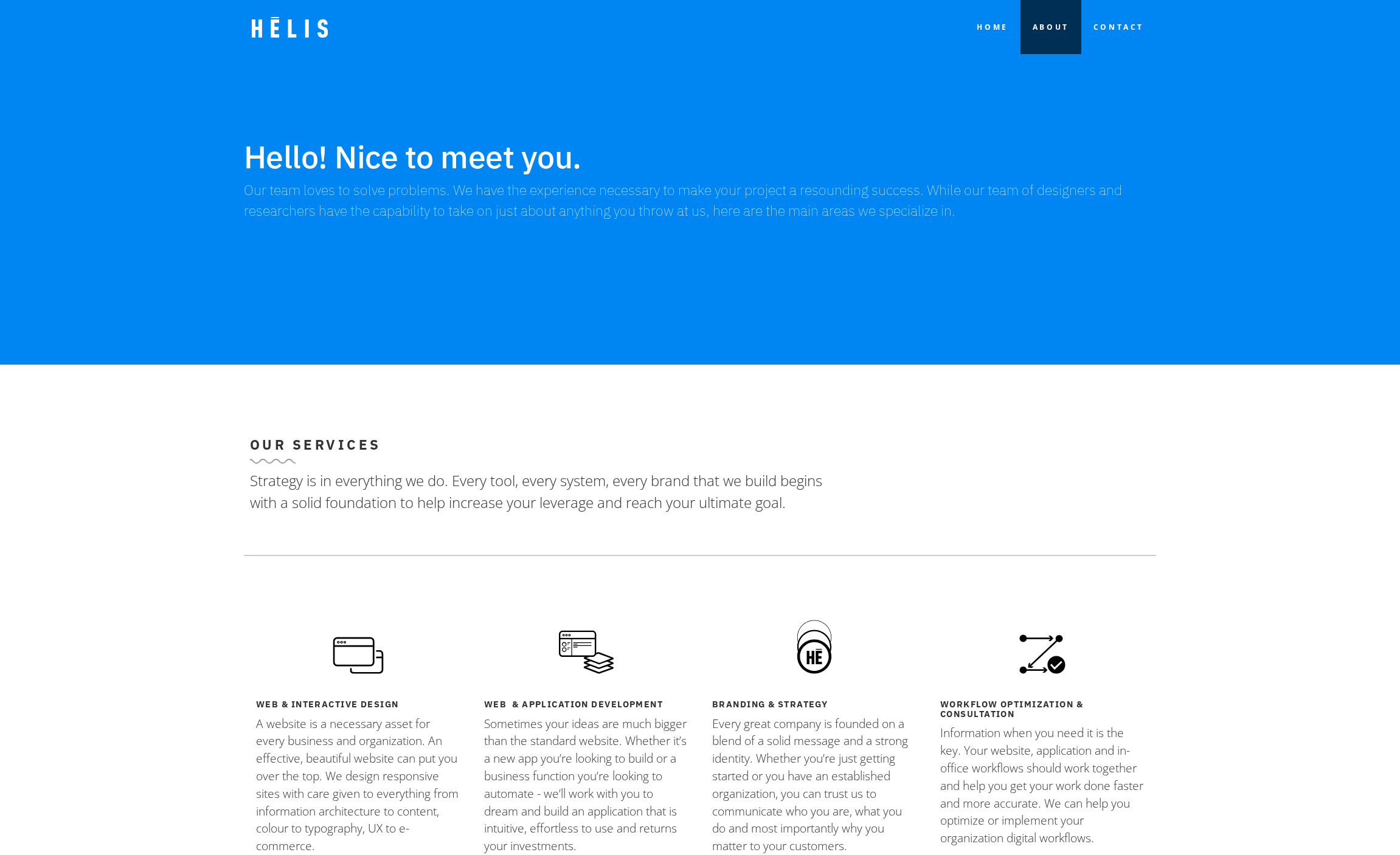  I want to click on h1: Our Services, so click(548, 445).